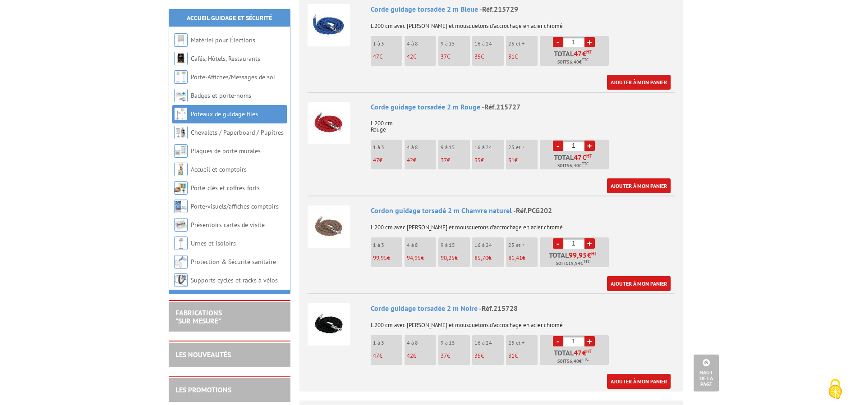  I want to click on img: Urnes et isoloirs, so click(181, 243).